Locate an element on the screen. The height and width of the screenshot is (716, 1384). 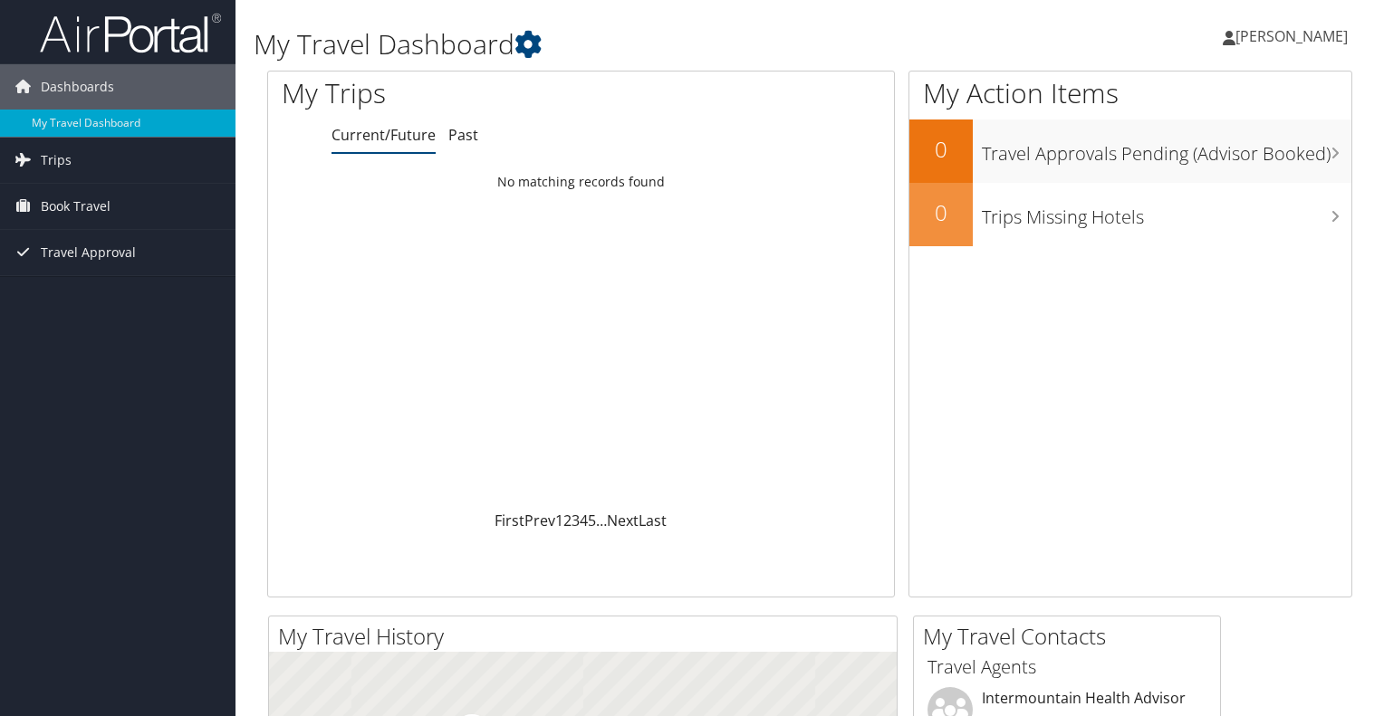
a: 0Trips Missing Hotels is located at coordinates (1130, 215).